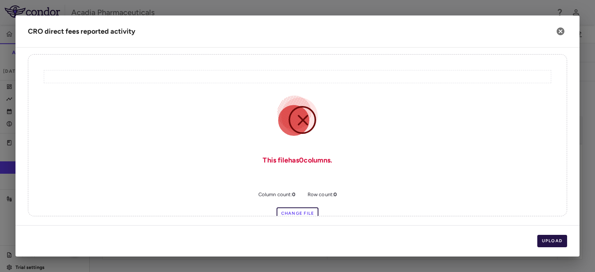 The width and height of the screenshot is (595, 272). What do you see at coordinates (298, 116) in the screenshot?
I see `img: Error` at bounding box center [298, 116].